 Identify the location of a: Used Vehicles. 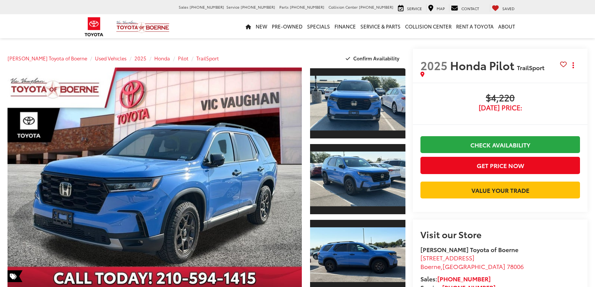
(111, 58).